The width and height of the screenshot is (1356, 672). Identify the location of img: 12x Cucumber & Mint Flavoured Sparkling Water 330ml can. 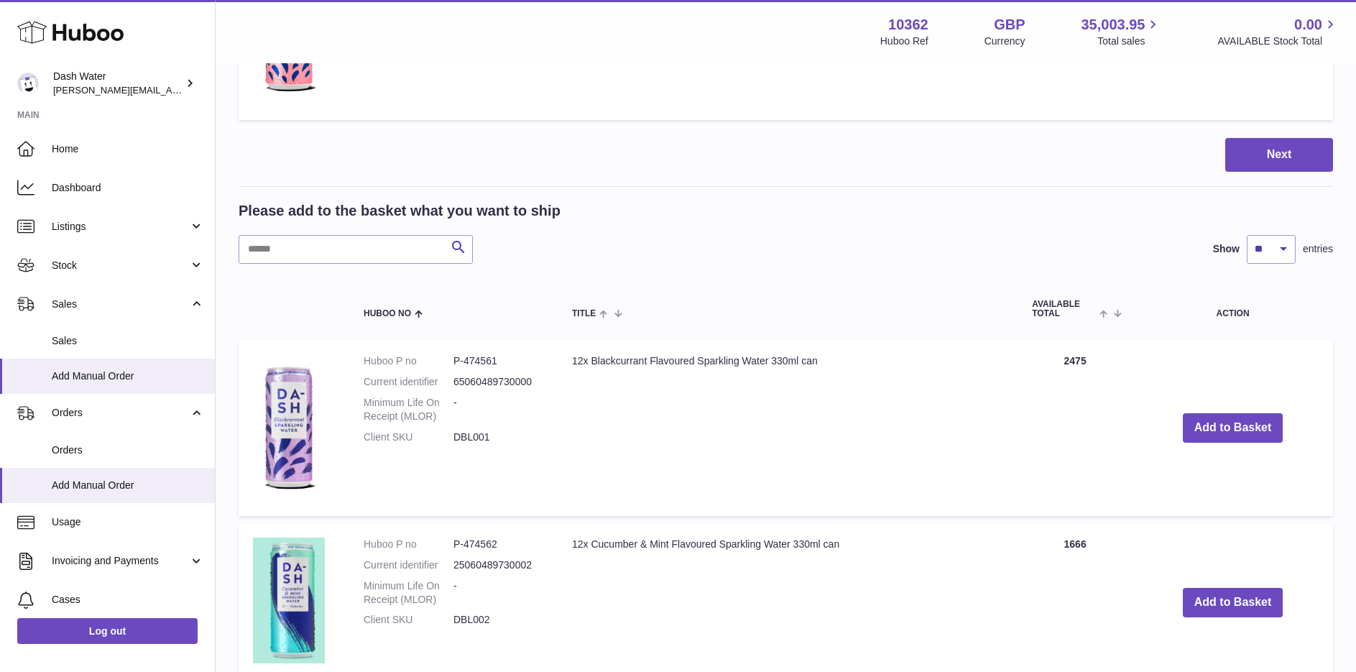
(289, 601).